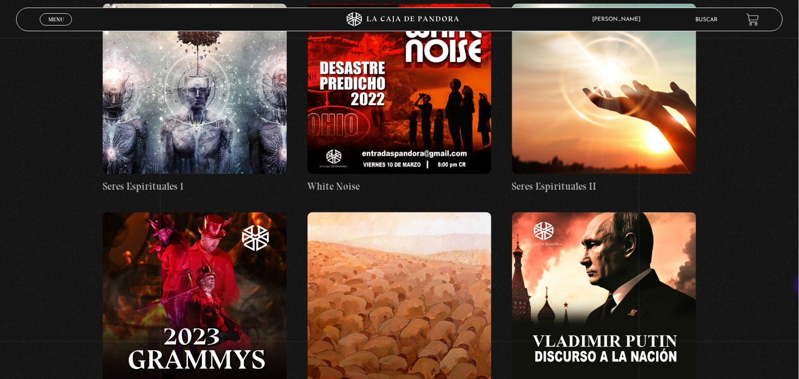 Image resolution: width=799 pixels, height=379 pixels. I want to click on a: White Noise, so click(399, 99).